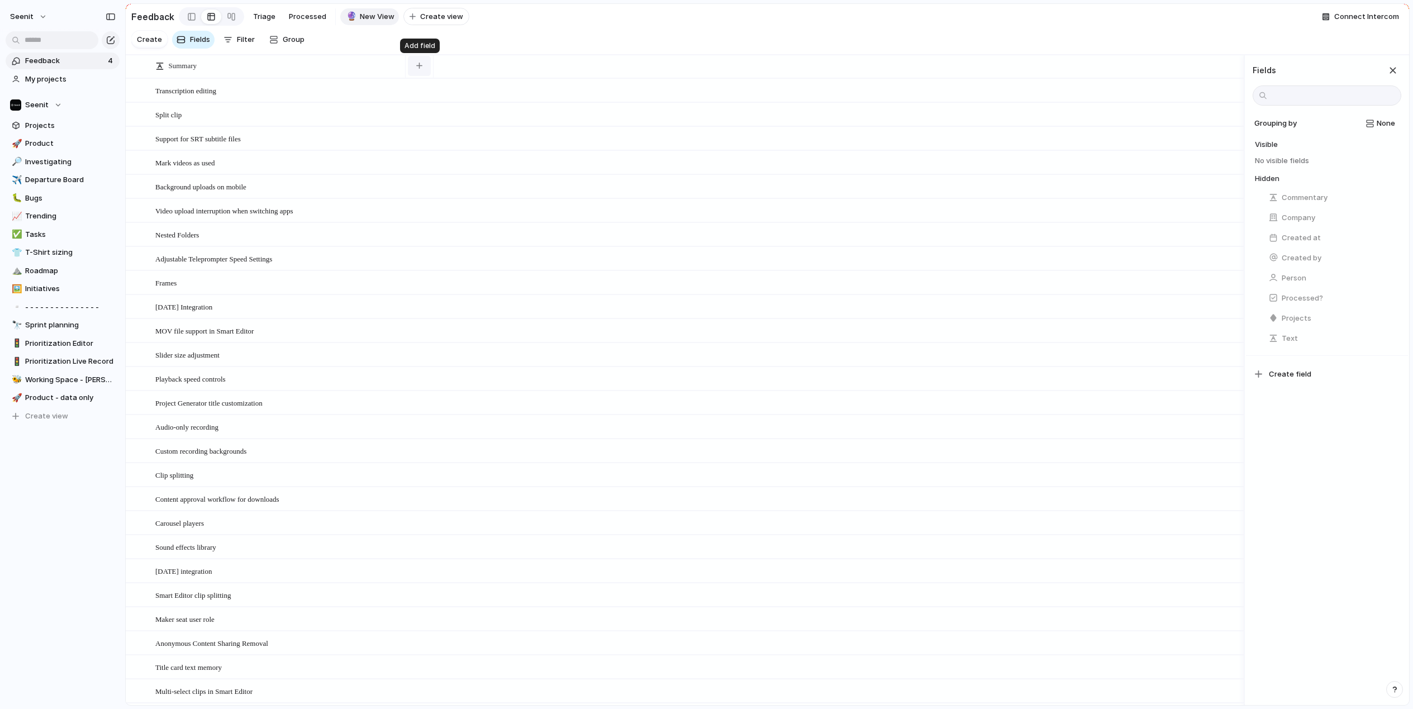  I want to click on a: Triage, so click(264, 17).